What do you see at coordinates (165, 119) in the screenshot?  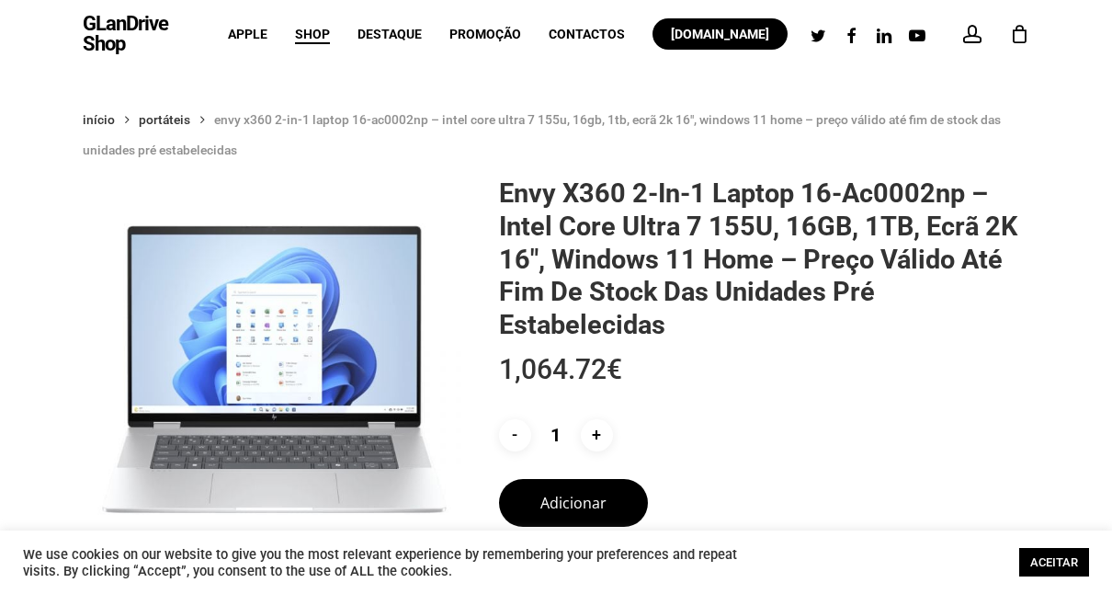 I see `a: Portáteis` at bounding box center [165, 119].